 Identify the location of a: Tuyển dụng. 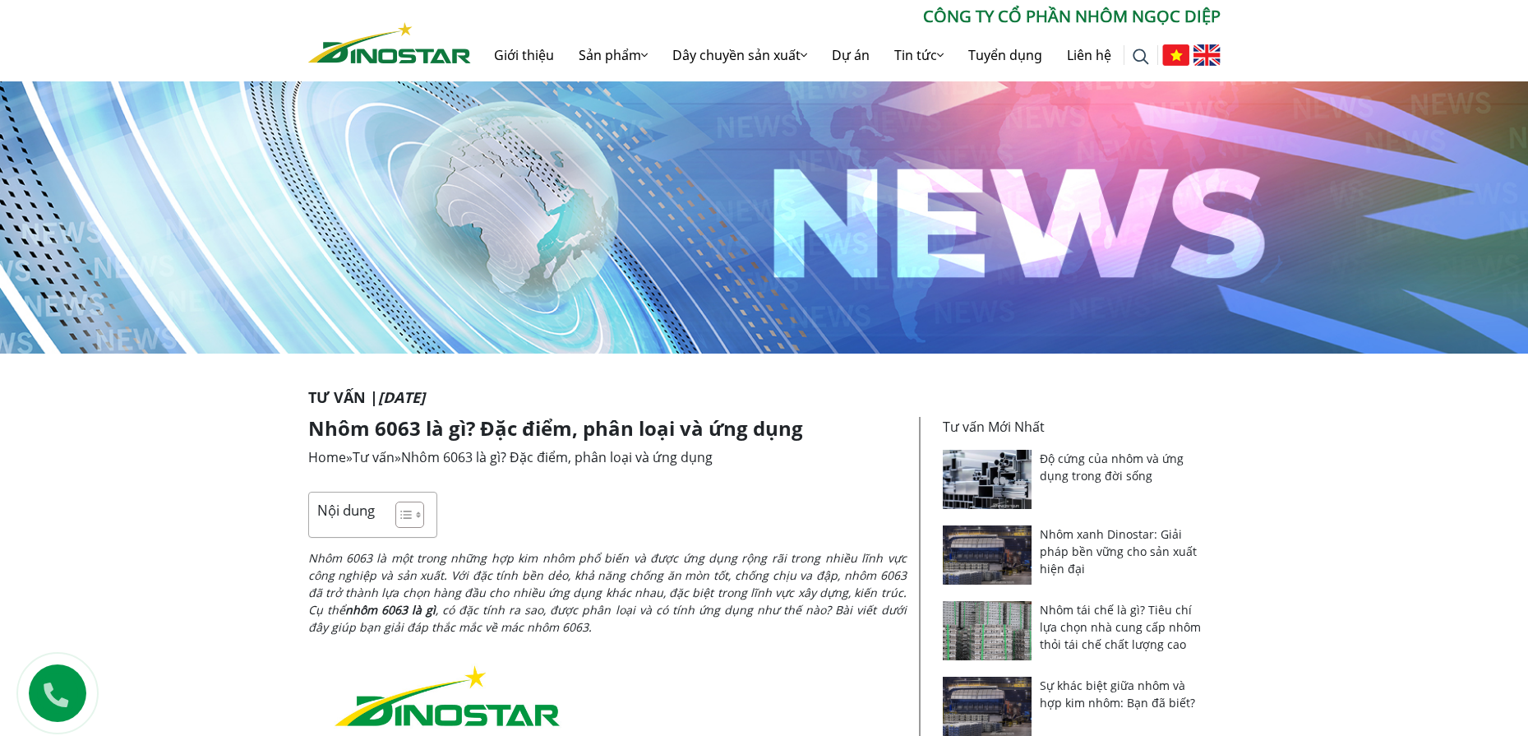
(1005, 55).